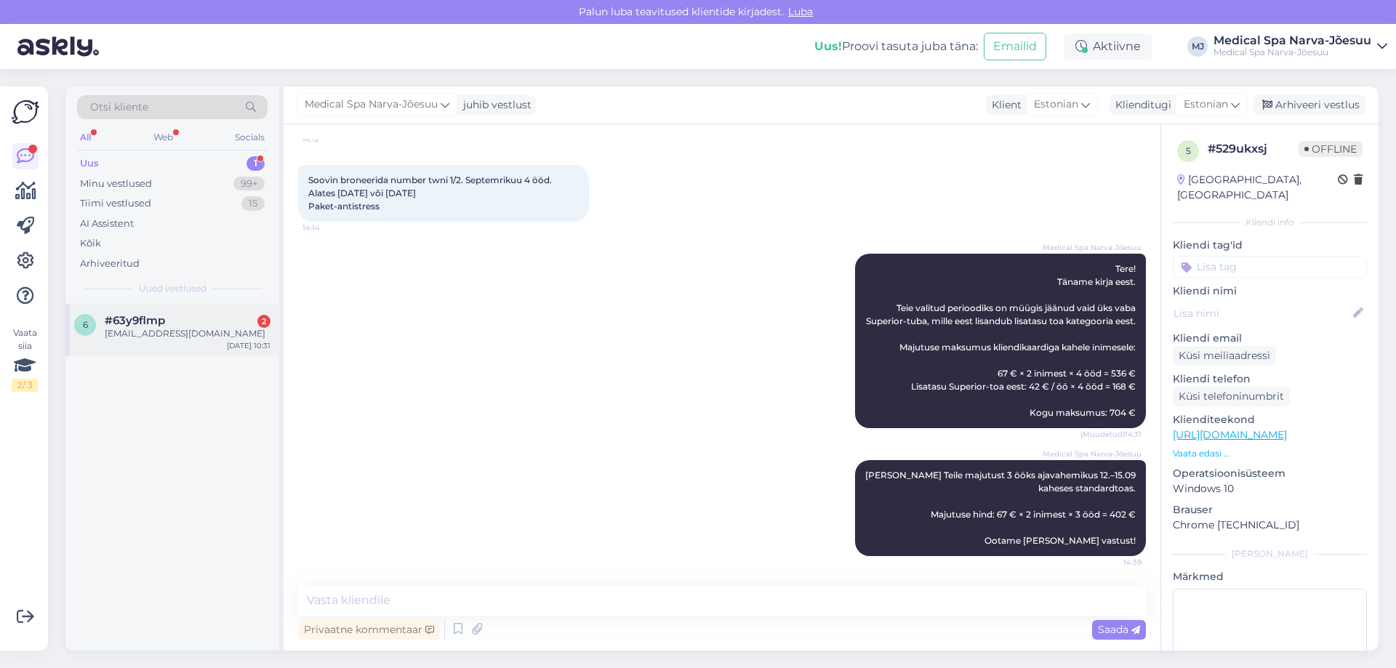 The width and height of the screenshot is (1396, 668). Describe the element at coordinates (163, 137) in the screenshot. I see `div: Web` at that location.